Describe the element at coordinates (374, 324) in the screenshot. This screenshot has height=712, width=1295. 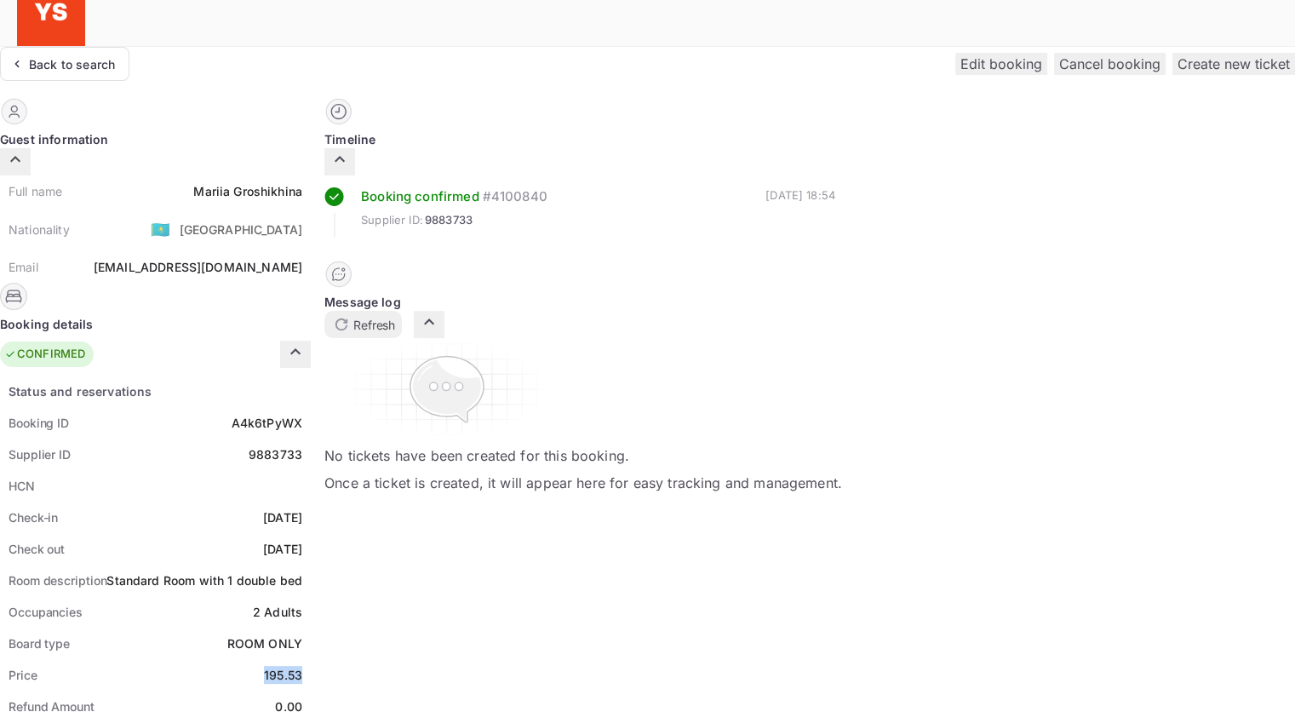
I see `p: Refresh` at that location.